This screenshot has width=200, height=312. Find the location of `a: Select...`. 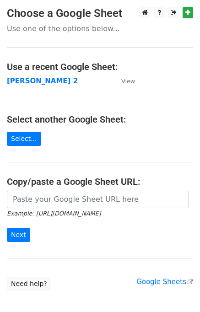

a: Select... is located at coordinates (24, 139).